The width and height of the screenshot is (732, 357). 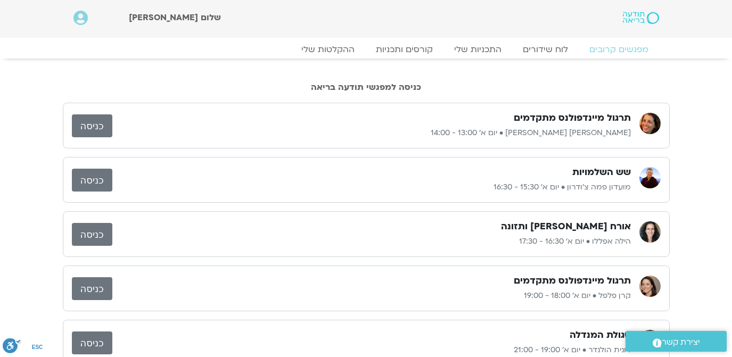 What do you see at coordinates (650, 286) in the screenshot?
I see `img: קרן פלפל` at bounding box center [650, 286].